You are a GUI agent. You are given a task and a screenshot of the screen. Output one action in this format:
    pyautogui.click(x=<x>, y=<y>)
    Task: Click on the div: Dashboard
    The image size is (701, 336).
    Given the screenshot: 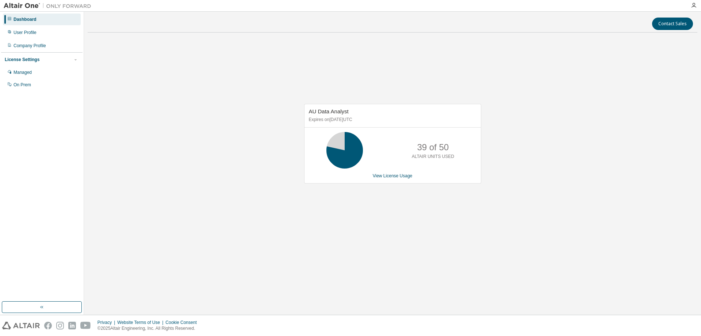 What is the action you would take?
    pyautogui.click(x=25, y=19)
    